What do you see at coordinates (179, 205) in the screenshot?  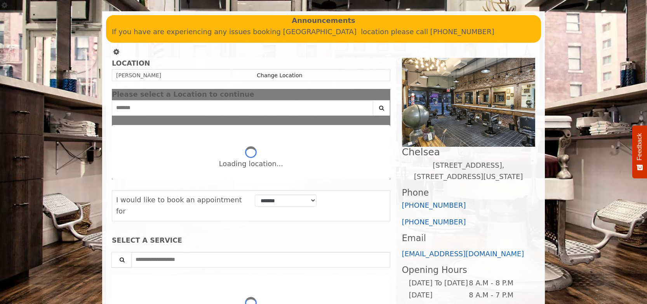 I see `span: I would like to book an appointment for` at bounding box center [179, 205].